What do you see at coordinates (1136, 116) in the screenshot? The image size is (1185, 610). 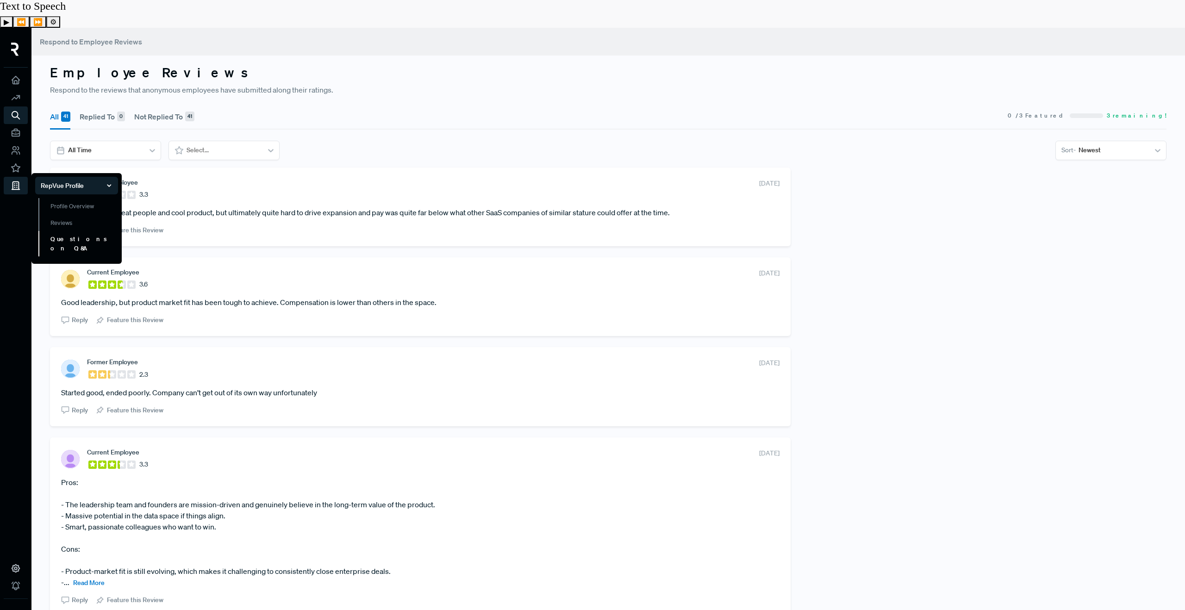 I see `span: 3 remaining!` at bounding box center [1136, 116].